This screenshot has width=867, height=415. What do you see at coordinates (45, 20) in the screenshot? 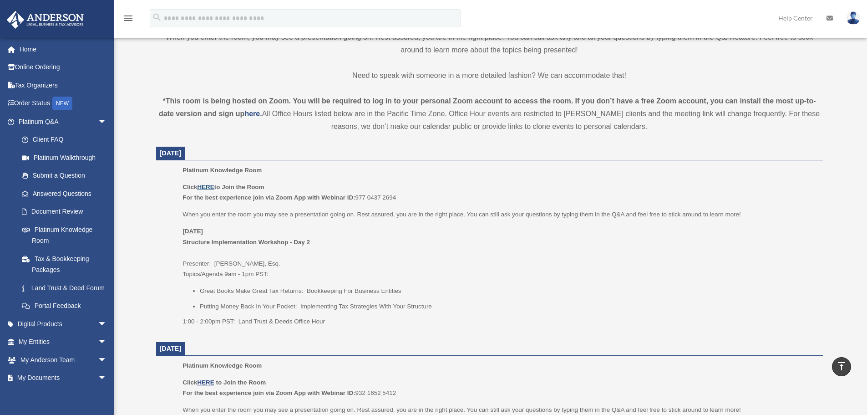
I see `img: Anderson Advisors Platinum Portal` at bounding box center [45, 20].